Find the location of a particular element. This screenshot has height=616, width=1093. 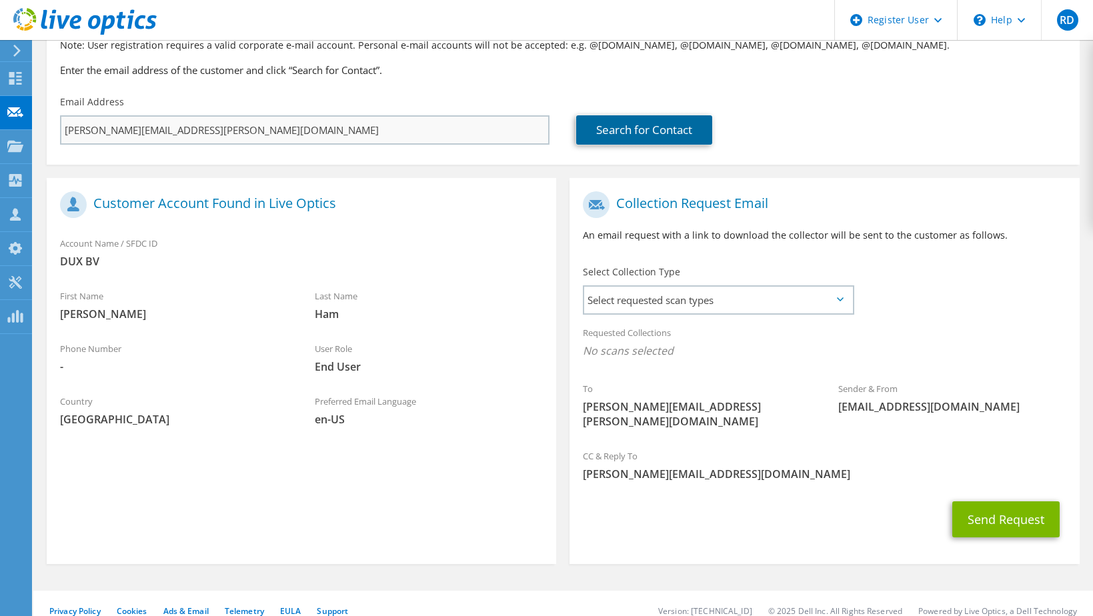

a: Search for Contact is located at coordinates (644, 130).